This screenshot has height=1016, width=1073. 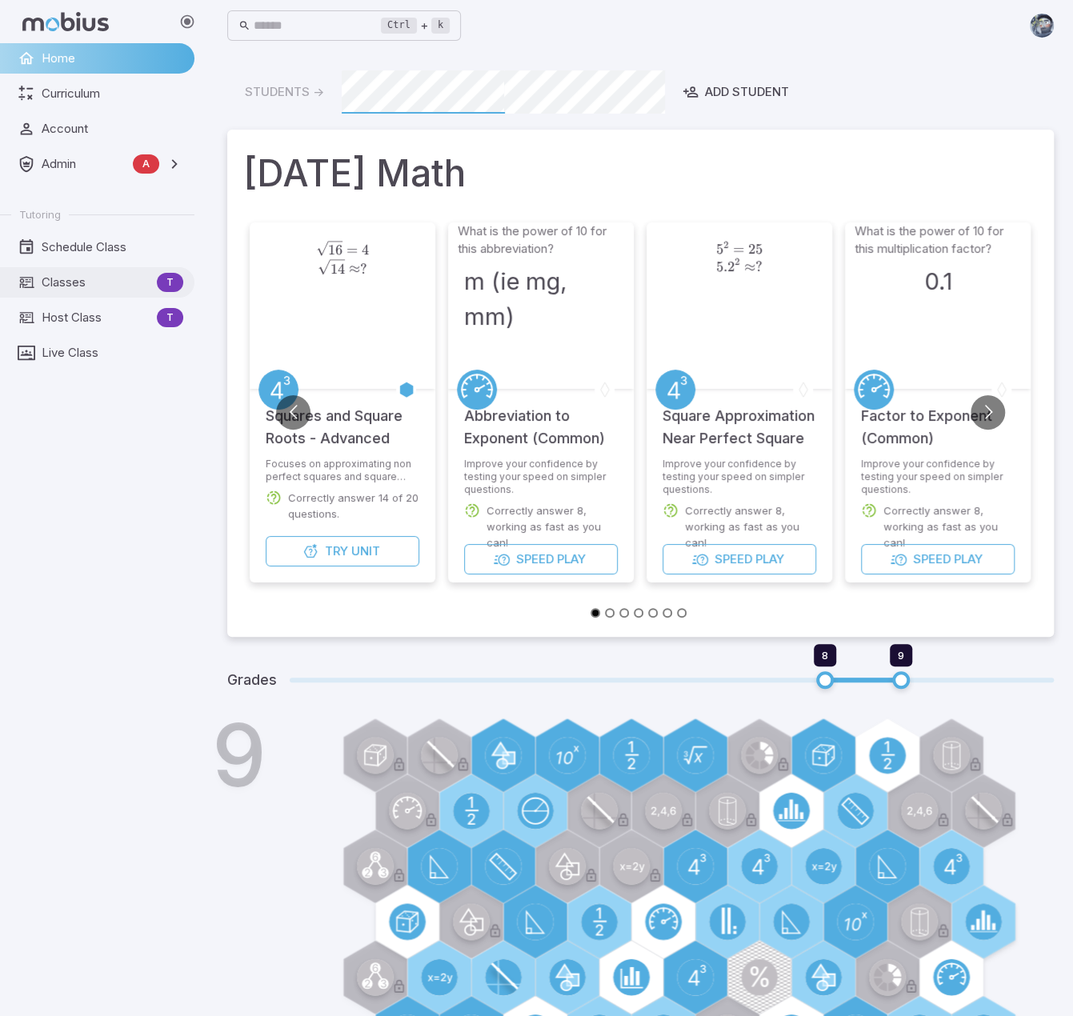 What do you see at coordinates (541, 240) in the screenshot?
I see `p: What is the power of 10 for this abbreviation?` at bounding box center [541, 240].